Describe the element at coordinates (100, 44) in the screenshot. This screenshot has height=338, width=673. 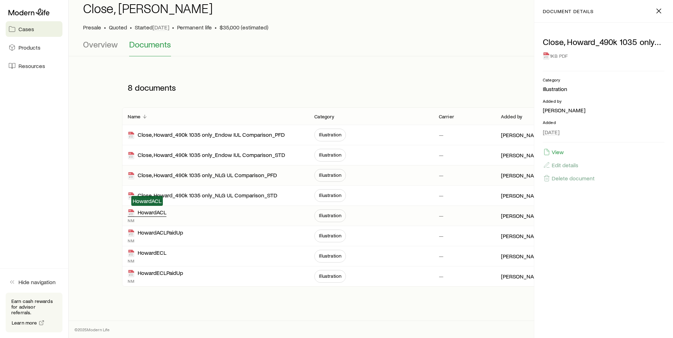
I see `span: Overview` at that location.